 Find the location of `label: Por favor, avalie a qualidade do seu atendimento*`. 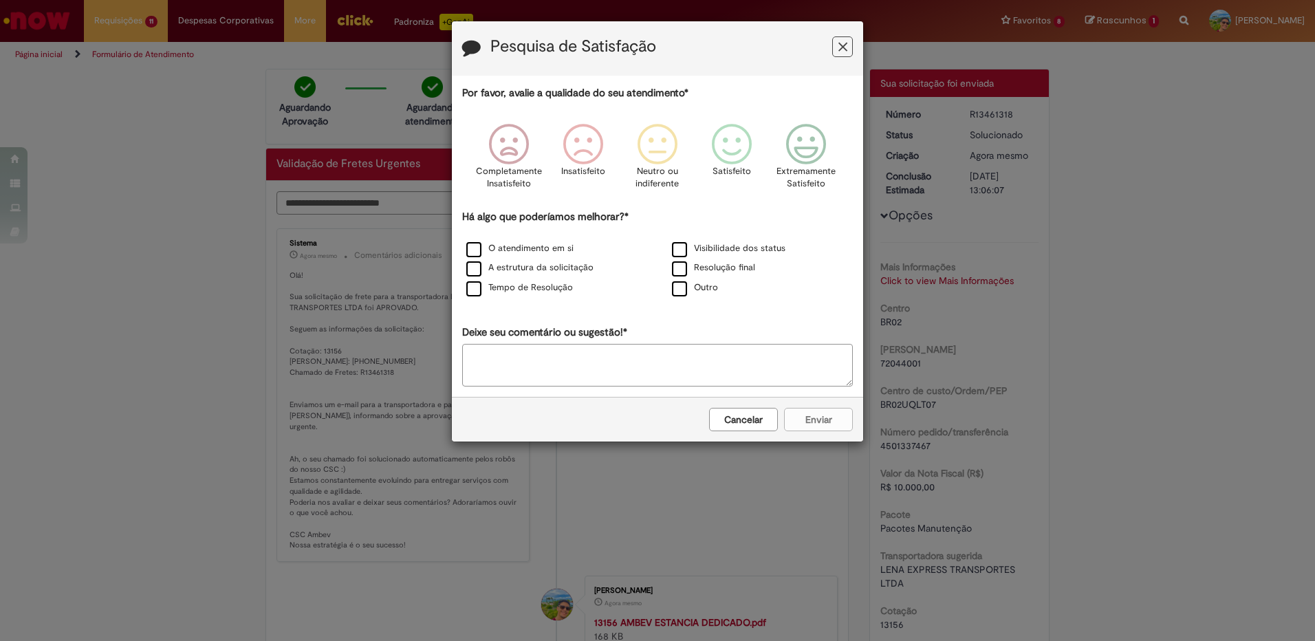

label: Por favor, avalie a qualidade do seu atendimento* is located at coordinates (575, 93).